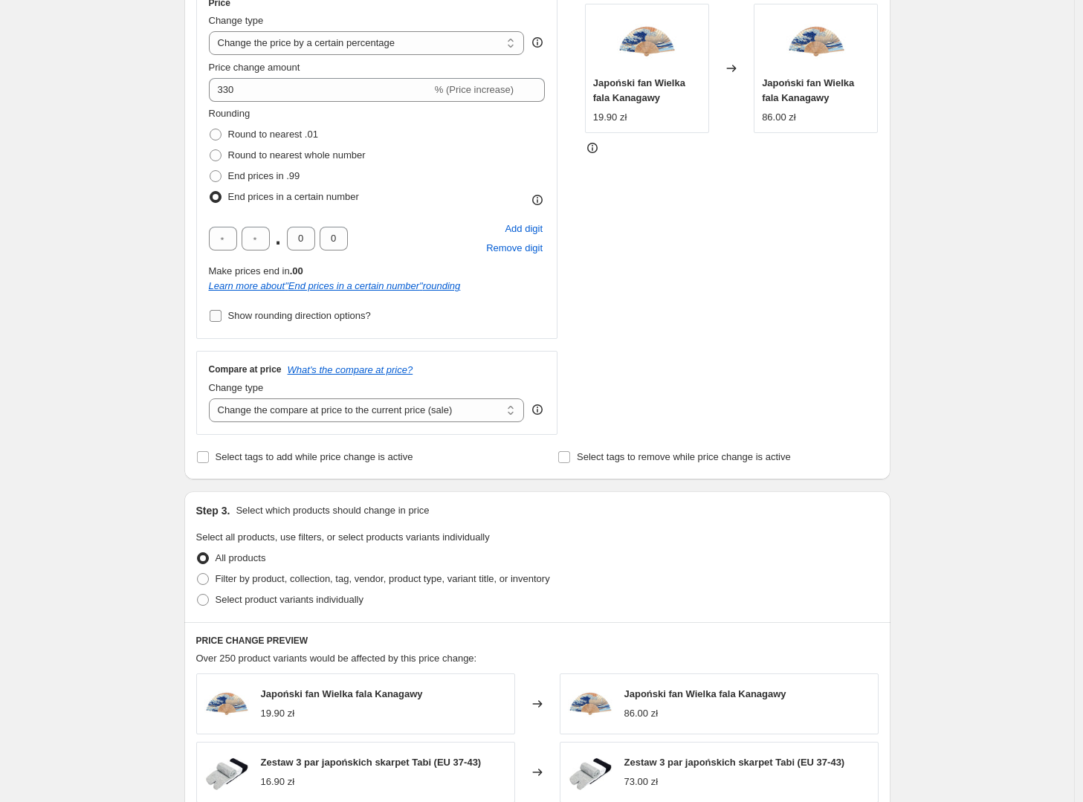 This screenshot has height=802, width=1083. What do you see at coordinates (256, 270) in the screenshot?
I see `span: Make prices end in` at bounding box center [256, 270].